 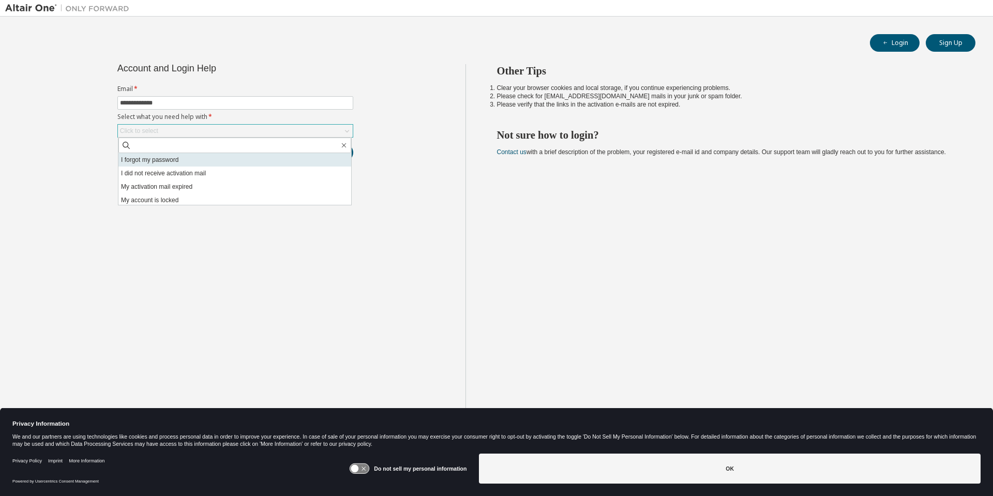 What do you see at coordinates (727, 88) in the screenshot?
I see `li: Clear your browser cookies and local storage, if you continue experiencing problems.` at bounding box center [727, 88].